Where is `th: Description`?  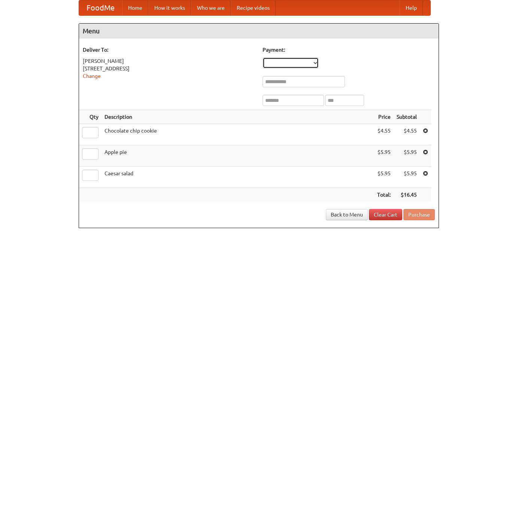 th: Description is located at coordinates (238, 117).